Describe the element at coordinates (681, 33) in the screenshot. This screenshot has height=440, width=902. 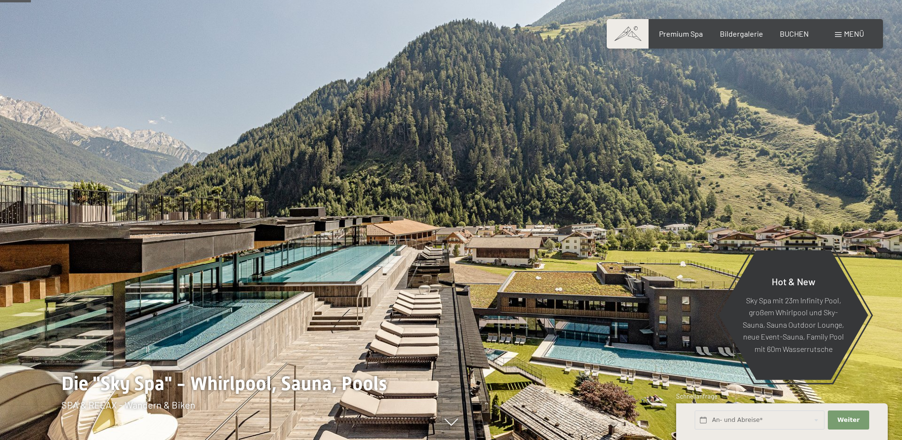
I see `a: Premium Spa` at that location.